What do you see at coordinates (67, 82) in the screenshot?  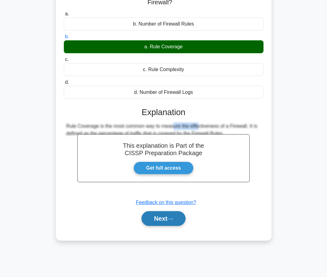 I see `span: d.` at bounding box center [67, 82].